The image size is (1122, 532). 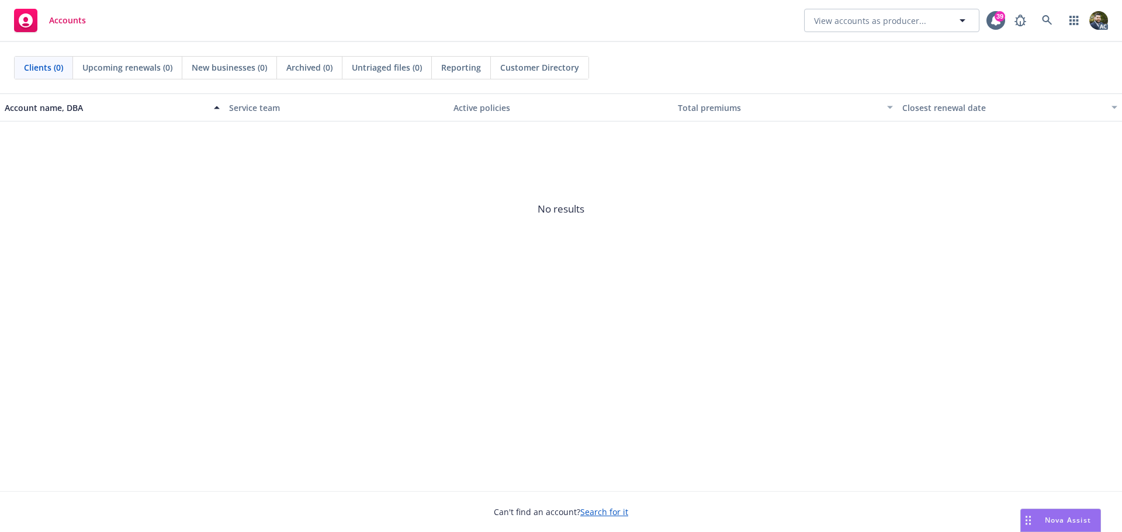 What do you see at coordinates (43, 67) in the screenshot?
I see `span: Clients (0)` at bounding box center [43, 67].